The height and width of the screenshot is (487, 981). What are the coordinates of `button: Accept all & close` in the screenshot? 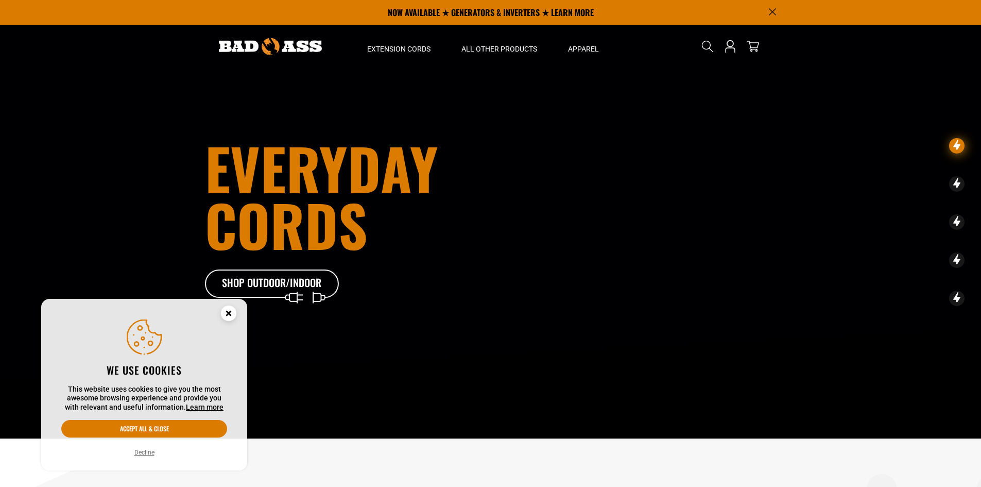 It's located at (144, 429).